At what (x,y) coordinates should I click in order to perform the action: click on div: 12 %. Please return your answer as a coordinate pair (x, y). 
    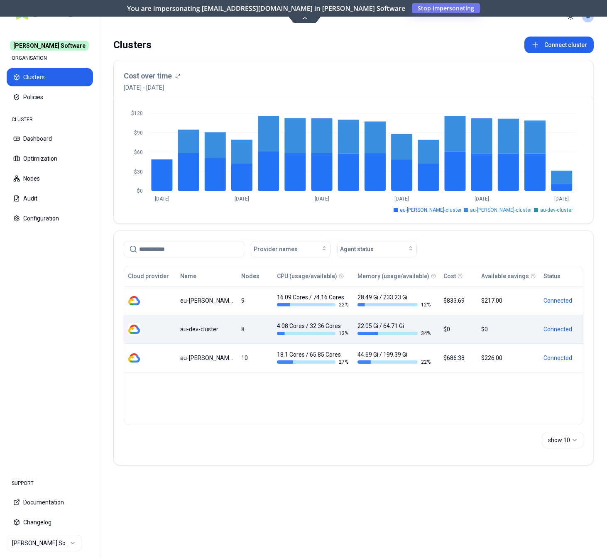
    Looking at the image, I should click on (394, 305).